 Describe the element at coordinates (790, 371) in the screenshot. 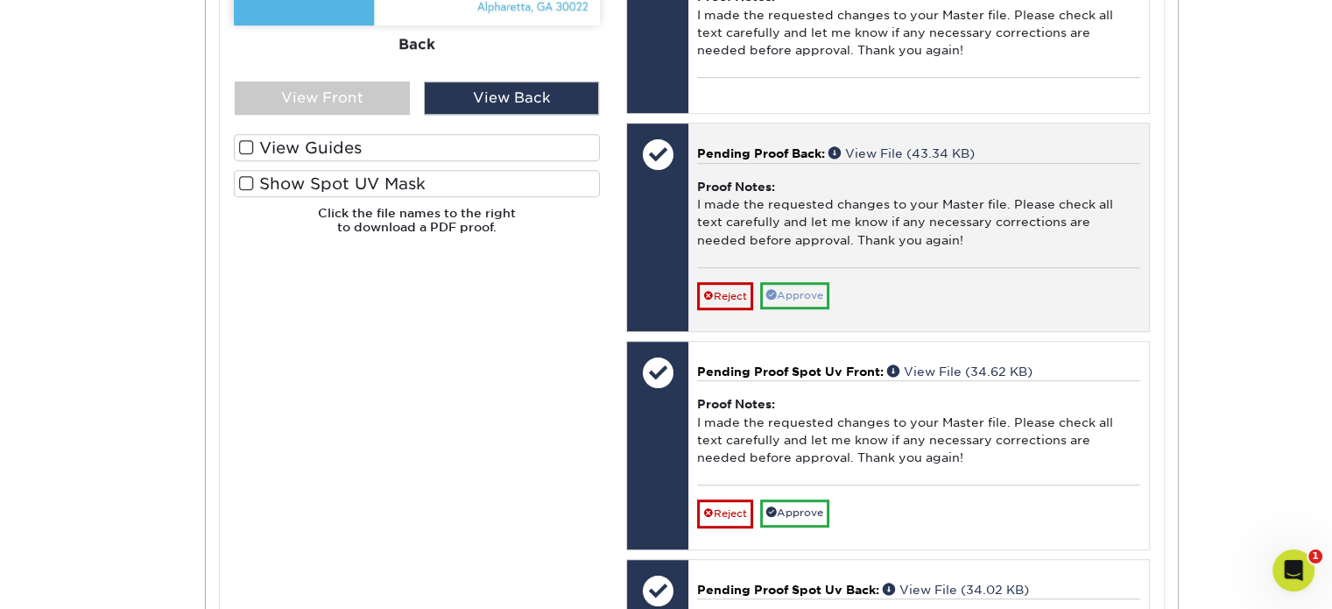

I see `span: Pending Proof Spot Uv Front:` at that location.